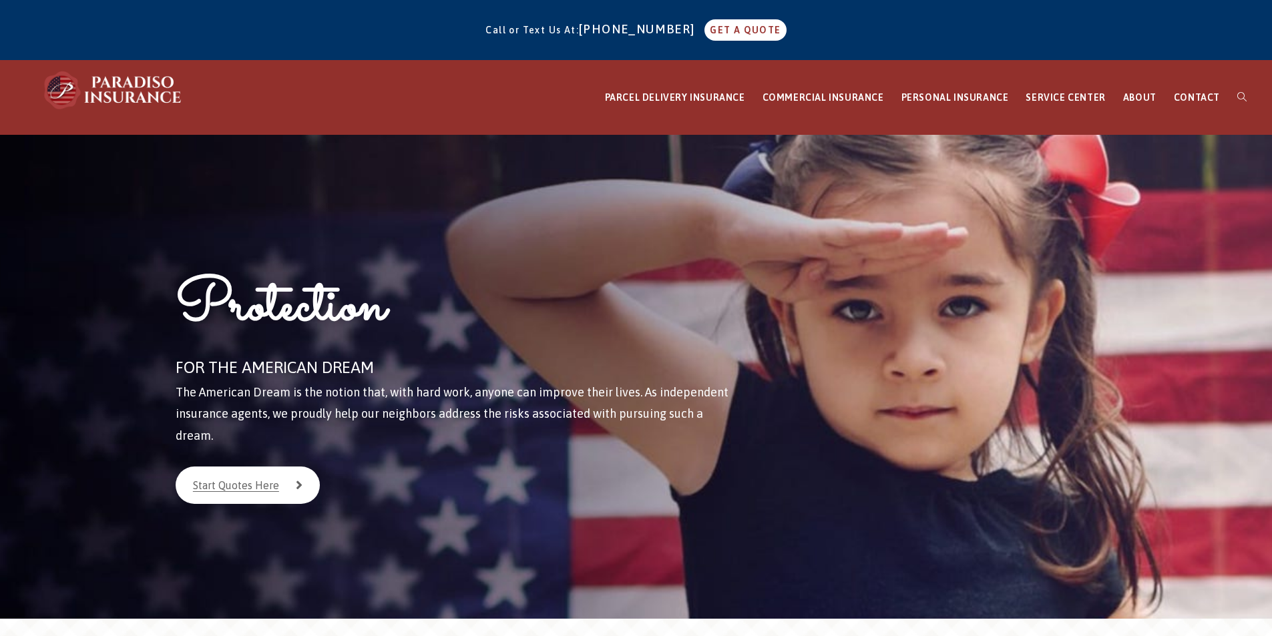 The image size is (1272, 636). What do you see at coordinates (675, 97) in the screenshot?
I see `span: PARCEL DELIVERY INSURANCE` at bounding box center [675, 97].